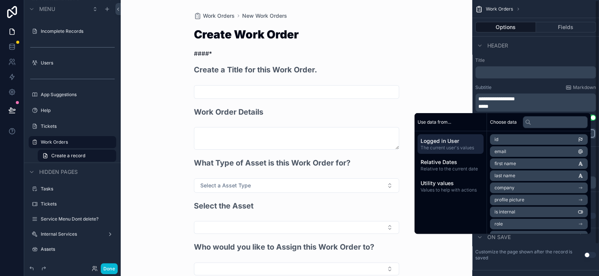 This screenshot has width=599, height=276. What do you see at coordinates (585, 88) in the screenshot?
I see `span: Markdown` at bounding box center [585, 88].